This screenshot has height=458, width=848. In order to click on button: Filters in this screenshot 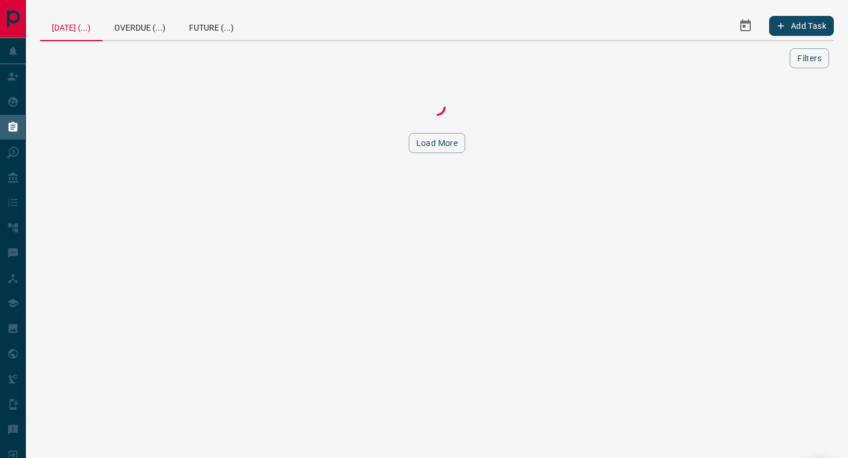, I will do `click(809, 58)`.